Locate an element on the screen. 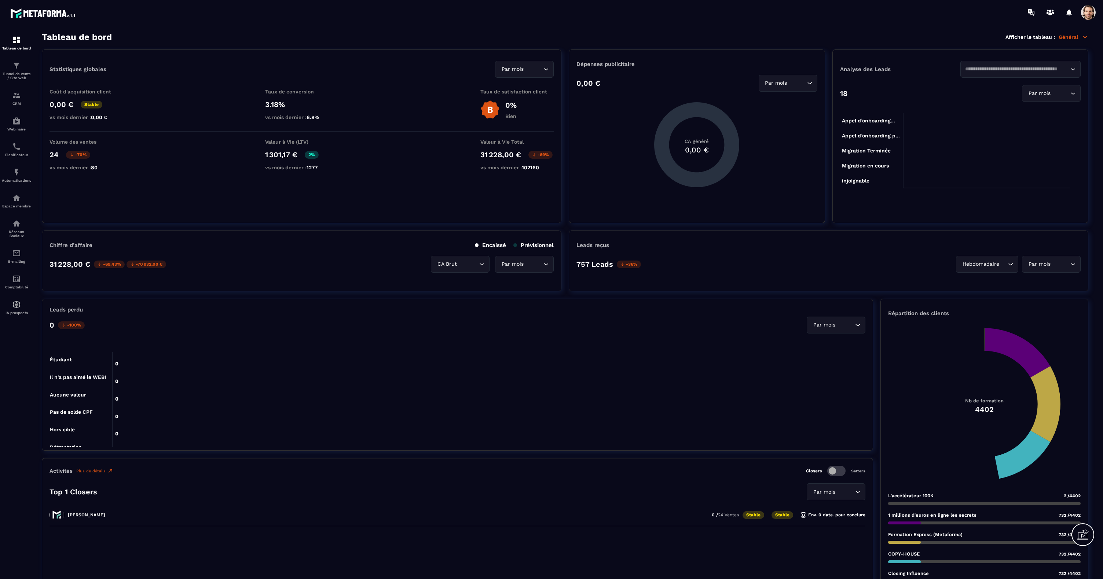 The image size is (1103, 579). p: Stable is located at coordinates (782, 515).